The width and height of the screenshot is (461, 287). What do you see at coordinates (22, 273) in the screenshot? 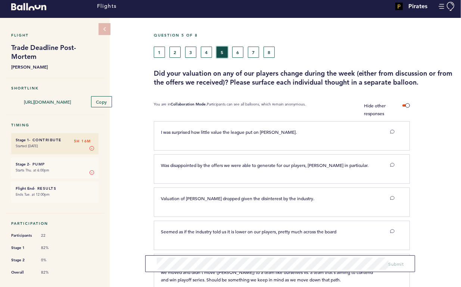
I see `span: Overall` at bounding box center [22, 273].